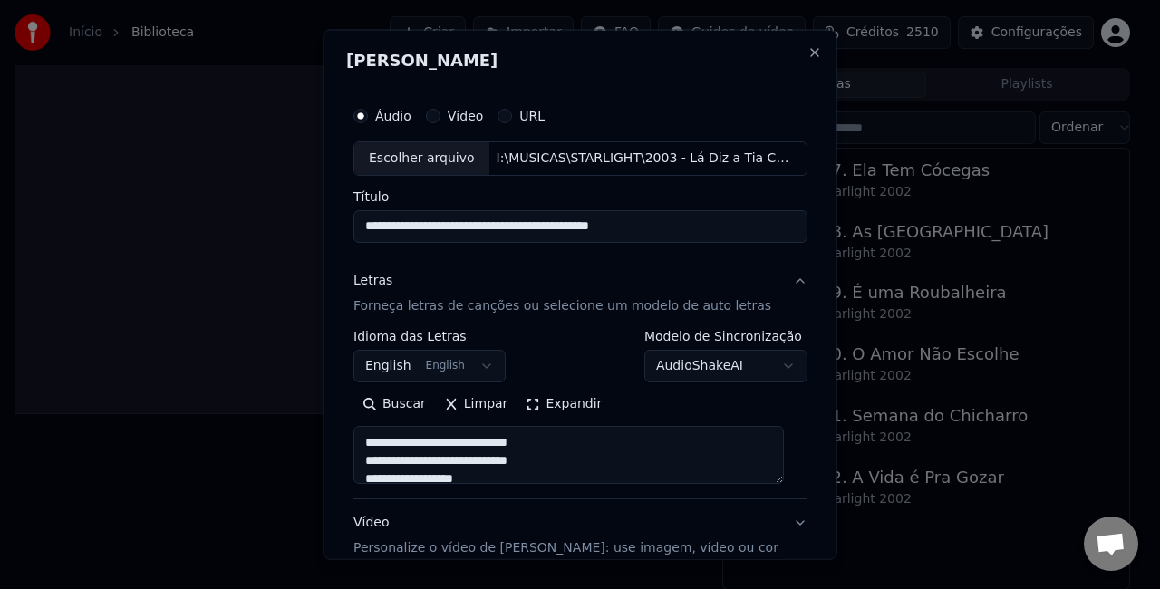 This screenshot has width=1160, height=589. Describe the element at coordinates (725, 335) in the screenshot. I see `label: Modelo de Sincronização` at that location.